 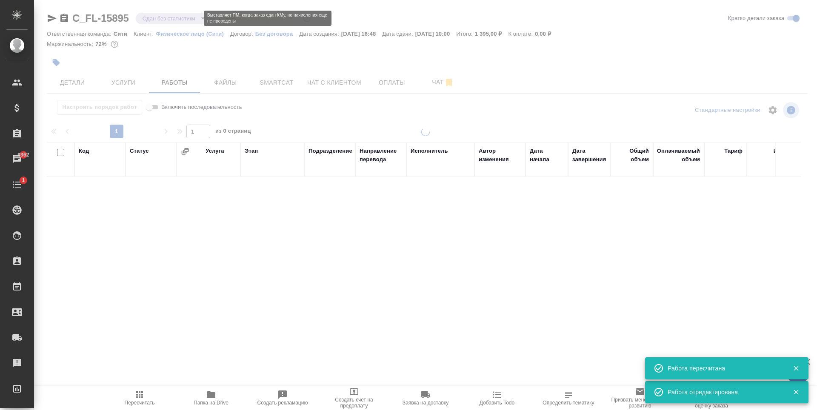 What do you see at coordinates (17, 159) in the screenshot?
I see `a: 9362` at bounding box center [17, 159].